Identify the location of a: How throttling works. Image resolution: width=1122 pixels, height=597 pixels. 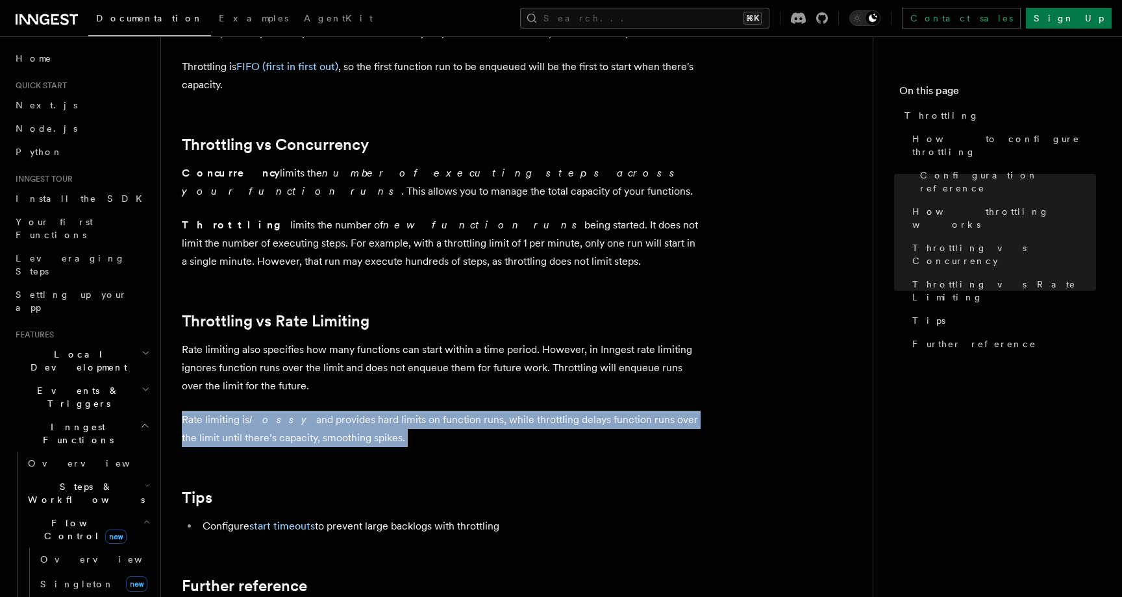
(1001, 218).